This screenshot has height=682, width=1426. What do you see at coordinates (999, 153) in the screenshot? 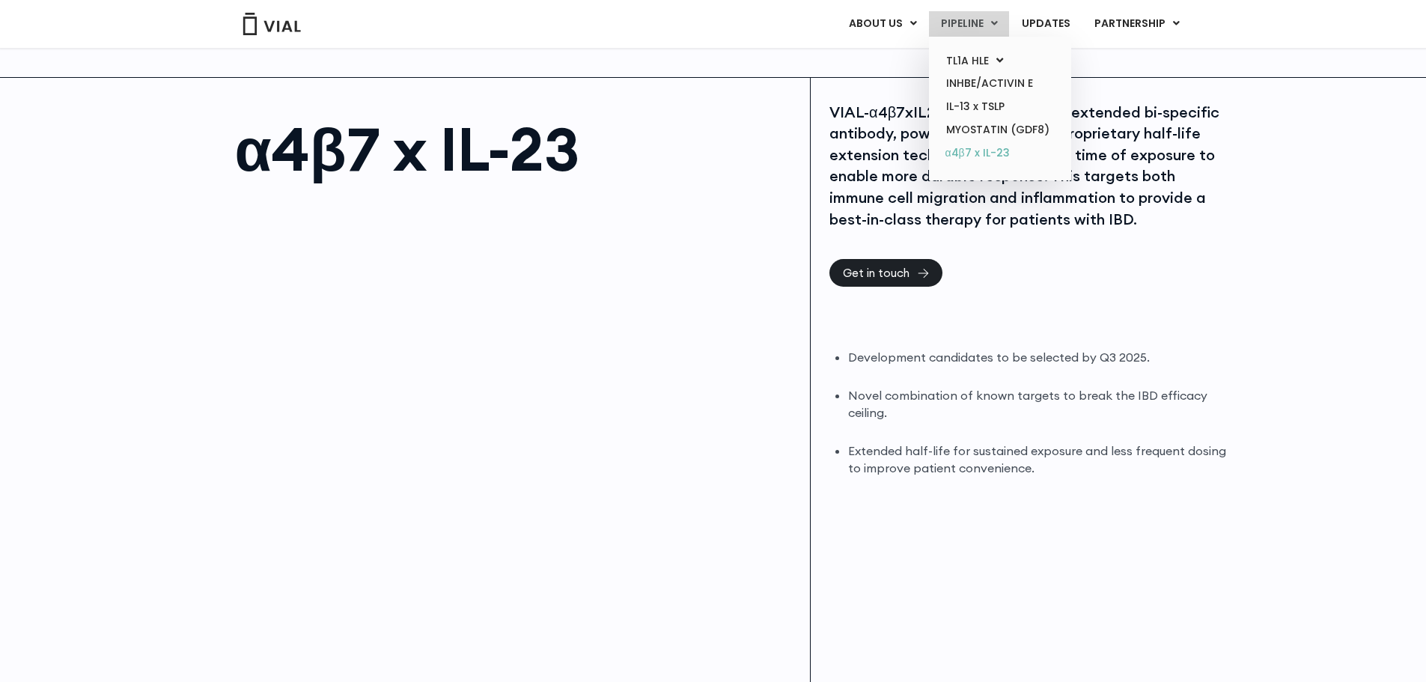
I see `a: α4β7 x IL-23` at bounding box center [999, 153].